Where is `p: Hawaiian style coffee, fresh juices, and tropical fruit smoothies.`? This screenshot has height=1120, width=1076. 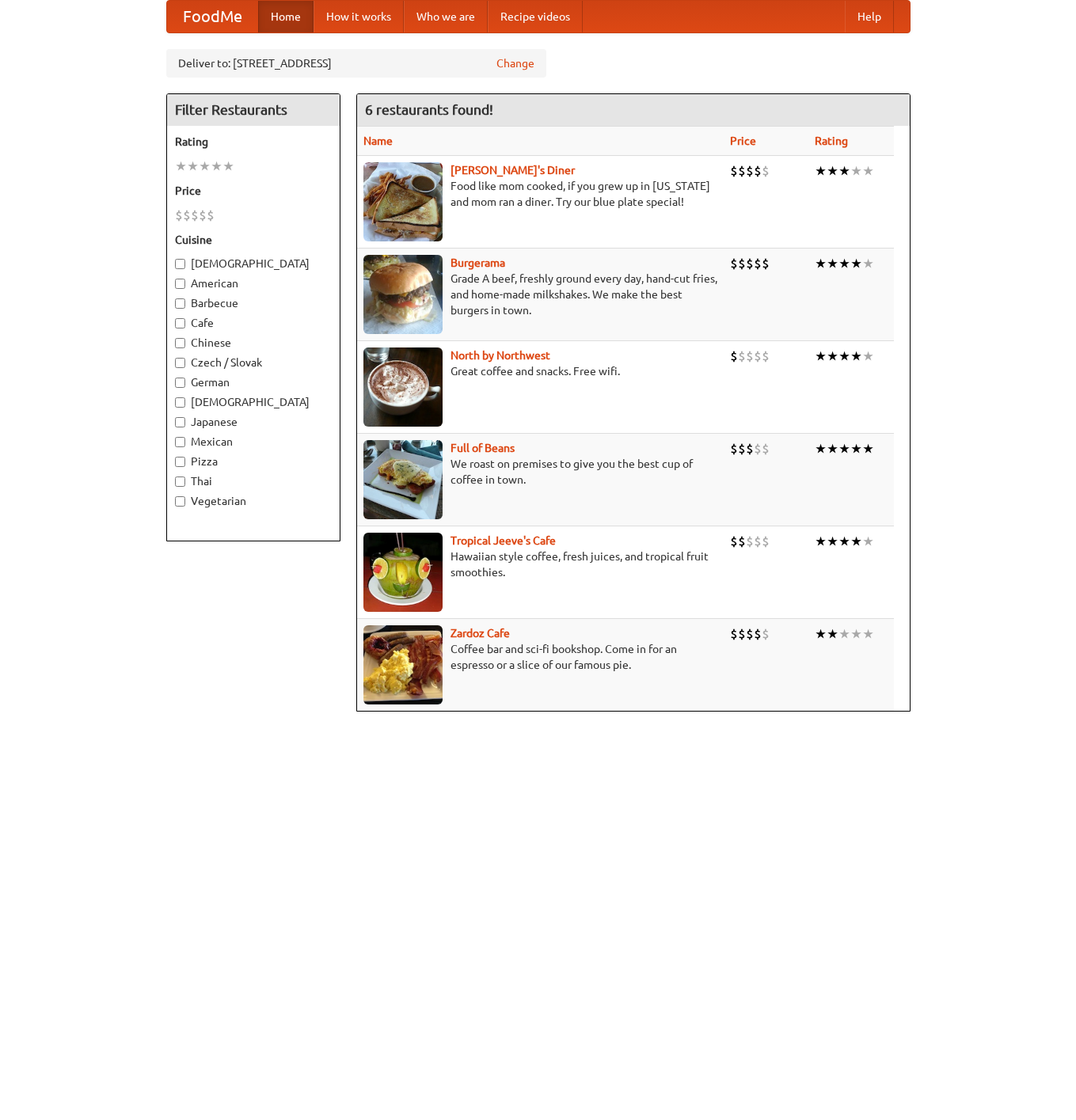
p: Hawaiian style coffee, fresh juices, and tropical fruit smoothies. is located at coordinates (540, 564).